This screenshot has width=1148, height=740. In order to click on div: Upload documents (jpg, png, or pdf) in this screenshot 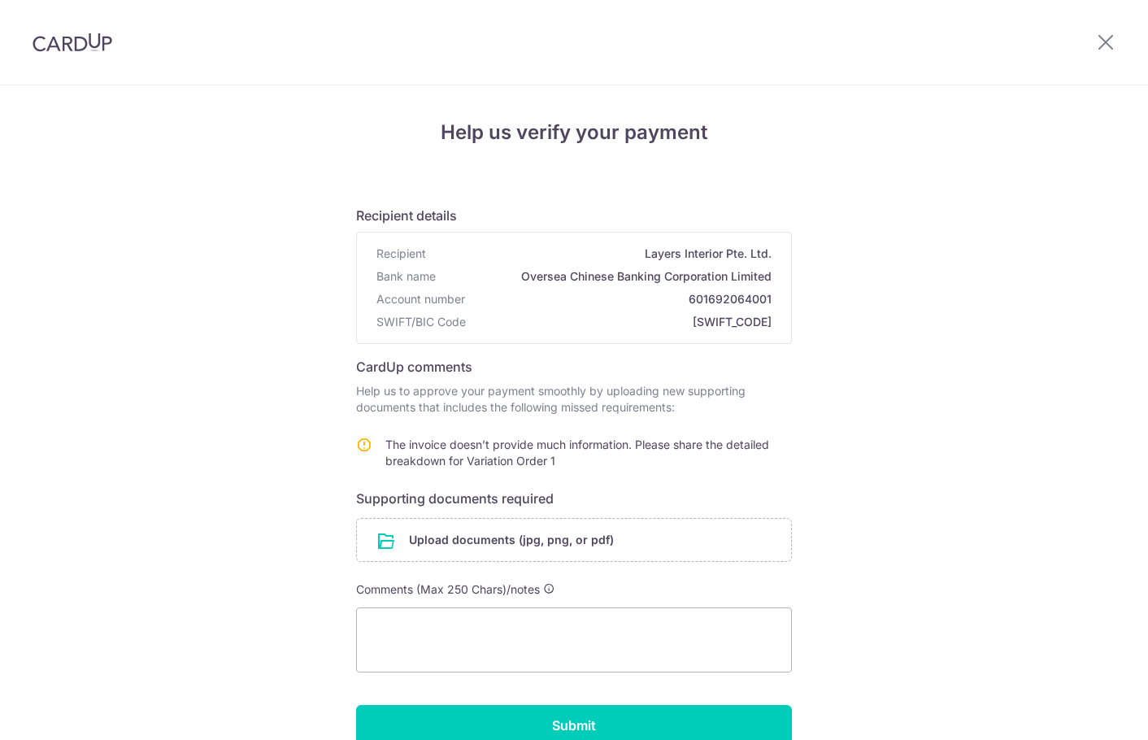, I will do `click(574, 540)`.